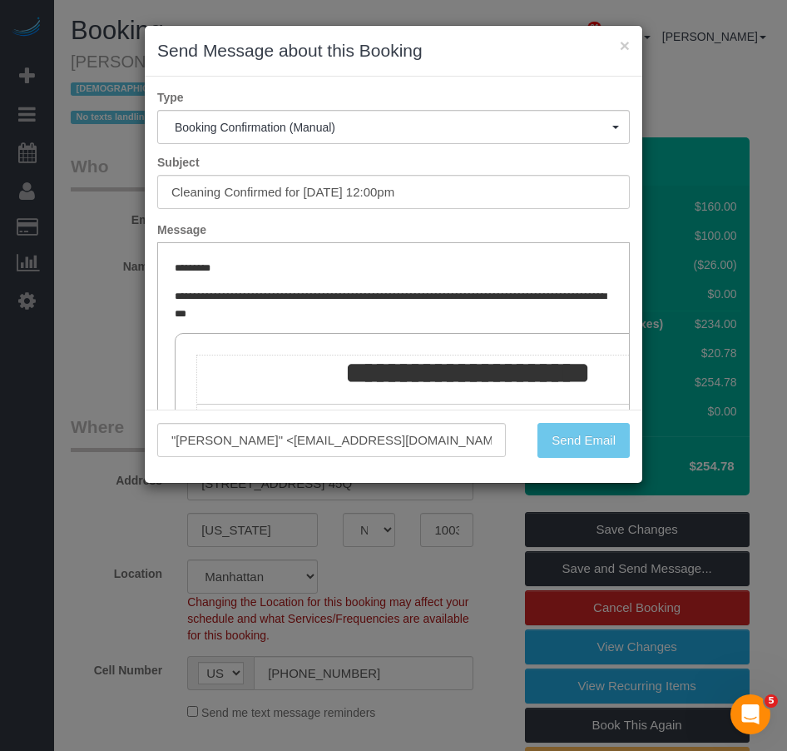 This screenshot has height=751, width=787. What do you see at coordinates (394, 127) in the screenshot?
I see `span: Booking Confirmation (Manual)` at bounding box center [394, 127].